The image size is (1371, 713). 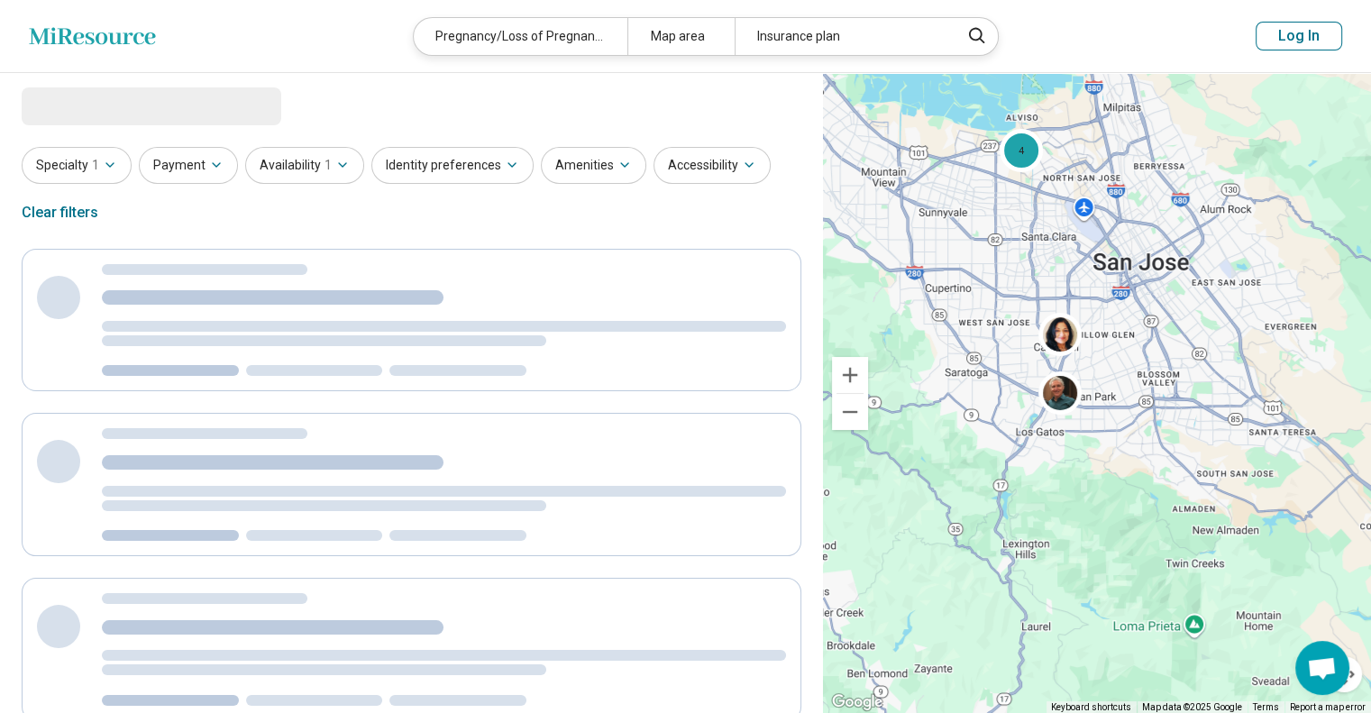 I want to click on div: Clear filters, so click(x=60, y=213).